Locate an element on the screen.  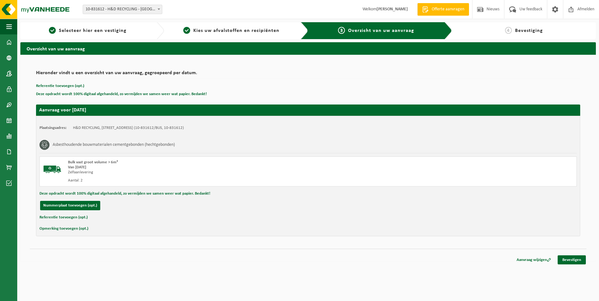
span: Kies uw afvalstoffen en recipiënten is located at coordinates (236, 31).